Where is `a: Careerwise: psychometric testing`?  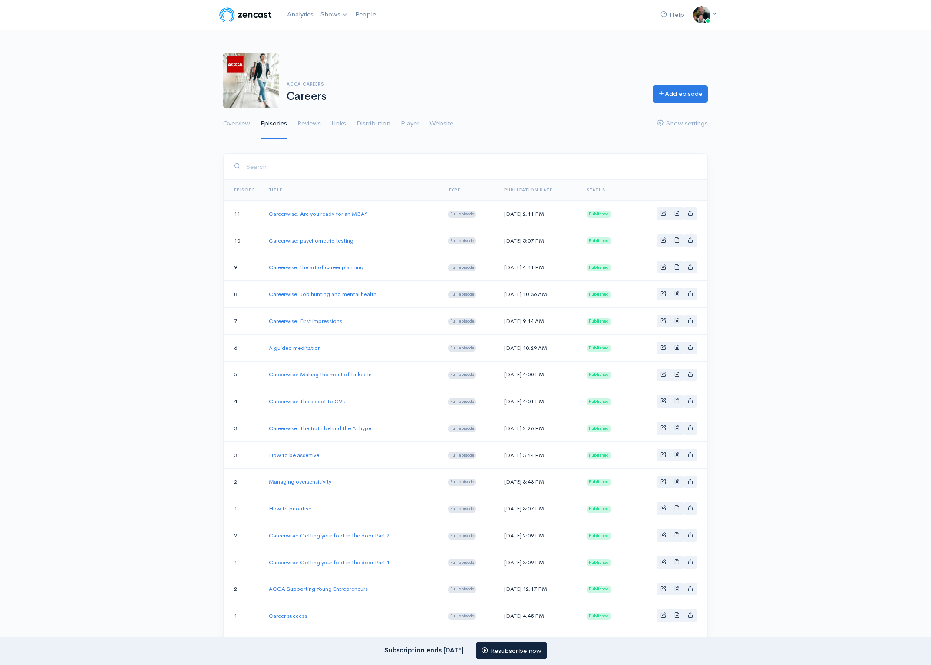
a: Careerwise: psychometric testing is located at coordinates (311, 241).